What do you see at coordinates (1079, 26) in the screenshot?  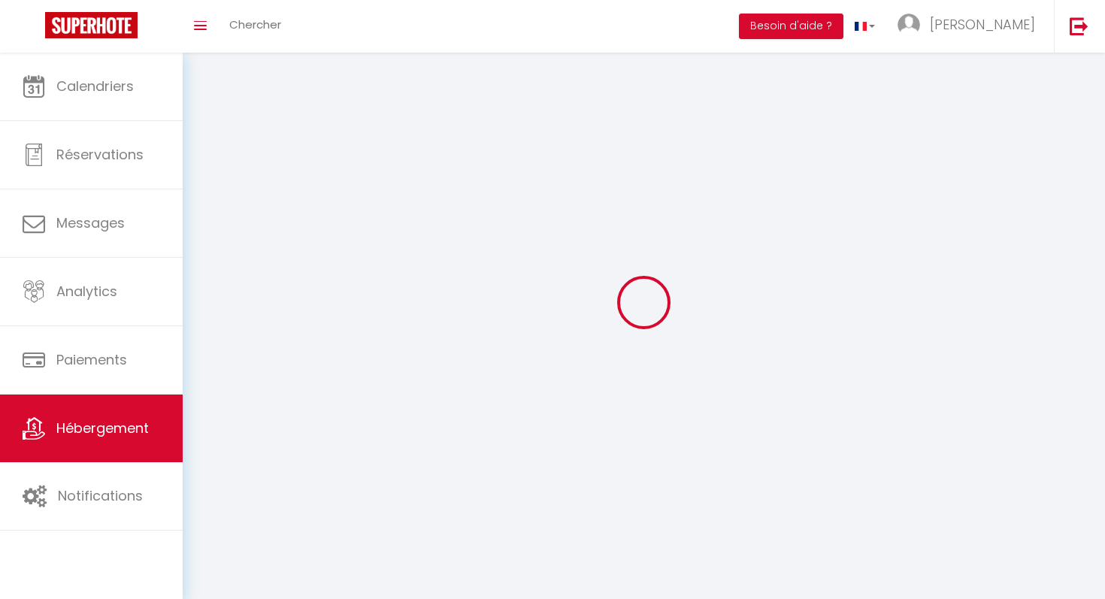 I see `img: logout` at bounding box center [1079, 26].